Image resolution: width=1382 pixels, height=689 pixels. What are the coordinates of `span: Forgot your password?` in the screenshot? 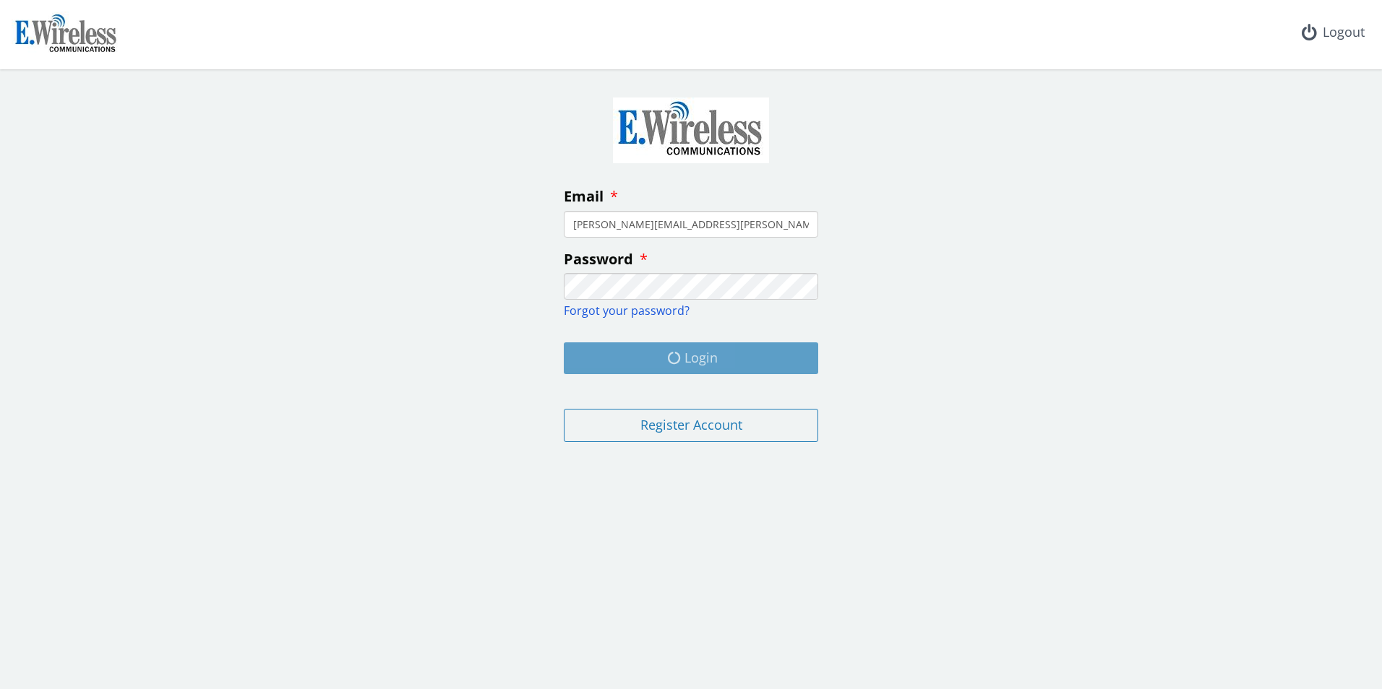 It's located at (627, 311).